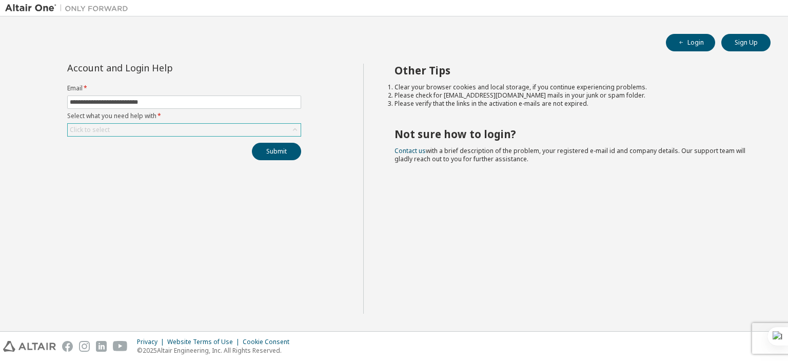 The width and height of the screenshot is (788, 361). I want to click on img: altair_logo.svg, so click(29, 346).